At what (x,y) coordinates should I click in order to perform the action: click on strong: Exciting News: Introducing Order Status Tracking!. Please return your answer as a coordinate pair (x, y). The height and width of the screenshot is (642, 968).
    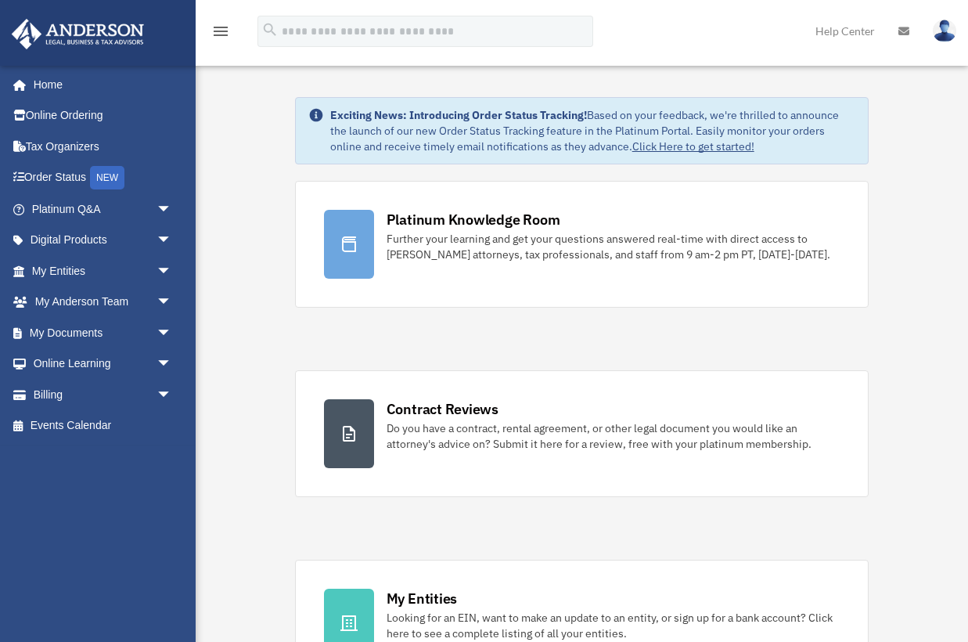
    Looking at the image, I should click on (459, 115).